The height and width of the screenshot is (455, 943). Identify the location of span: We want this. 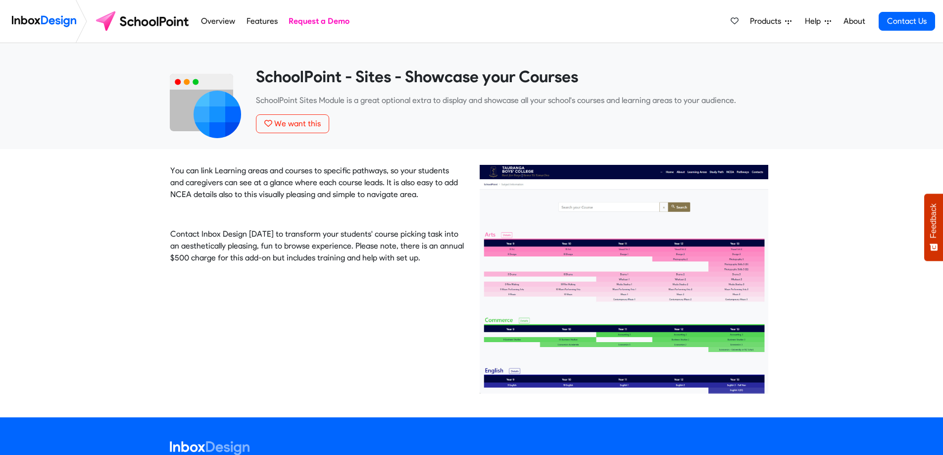
(297, 123).